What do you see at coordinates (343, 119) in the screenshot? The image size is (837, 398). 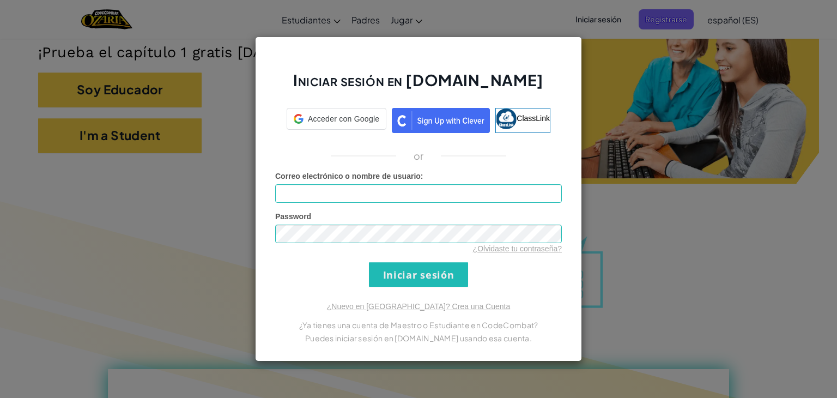 I see `span: Acceder con Google` at bounding box center [343, 119].